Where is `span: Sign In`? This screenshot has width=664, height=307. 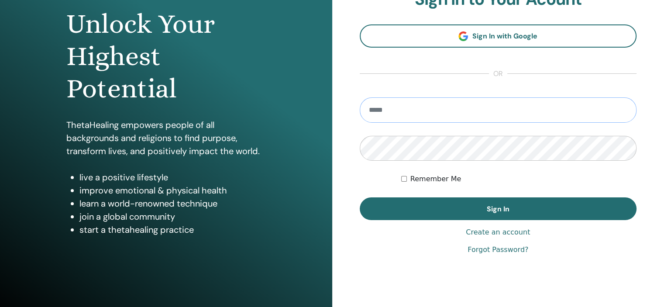
span: Sign In is located at coordinates (498, 209).